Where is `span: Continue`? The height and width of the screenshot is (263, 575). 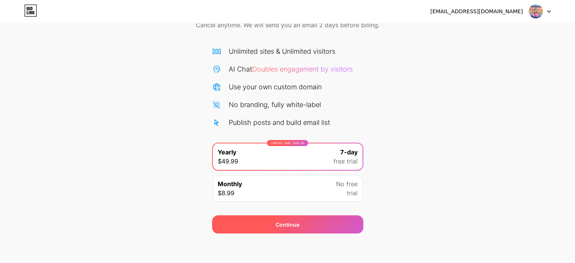
span: Continue is located at coordinates (288, 224).